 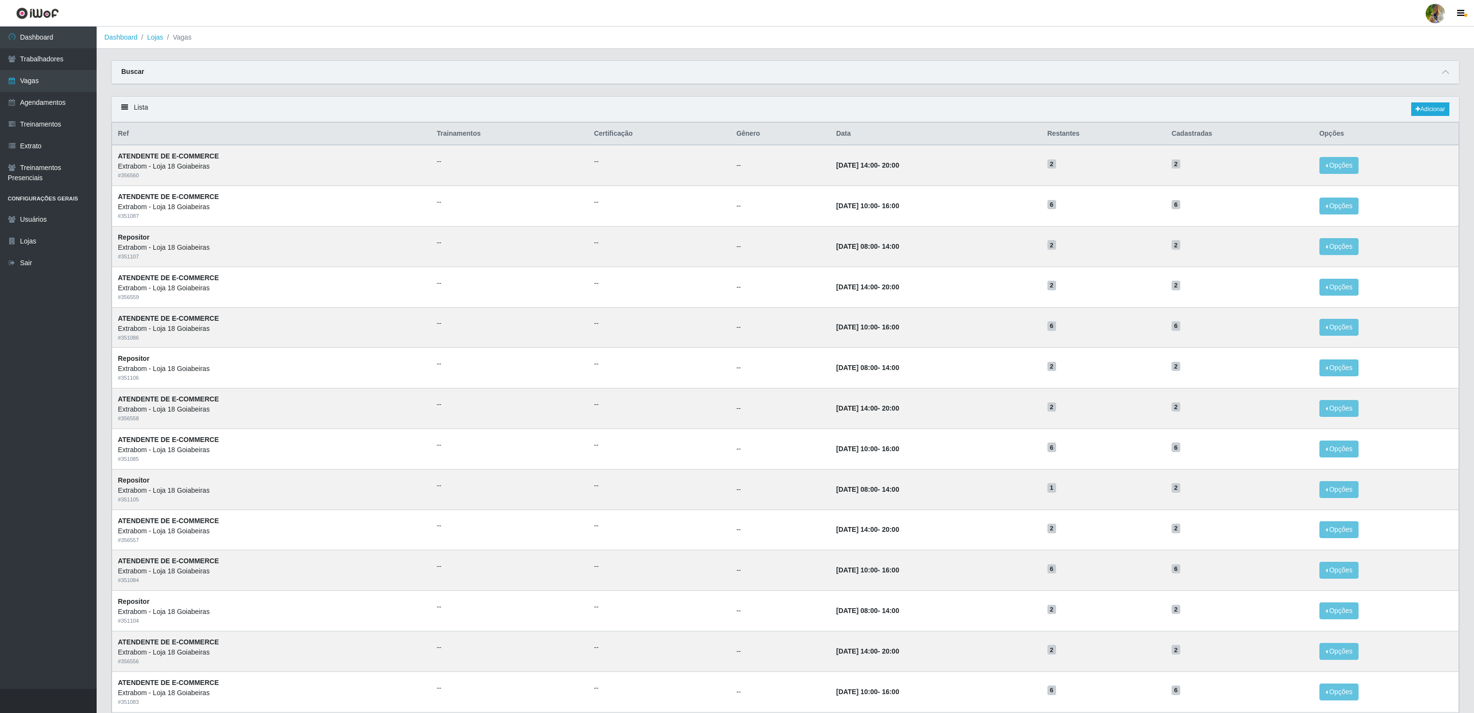 I want to click on th: Data, so click(x=936, y=134).